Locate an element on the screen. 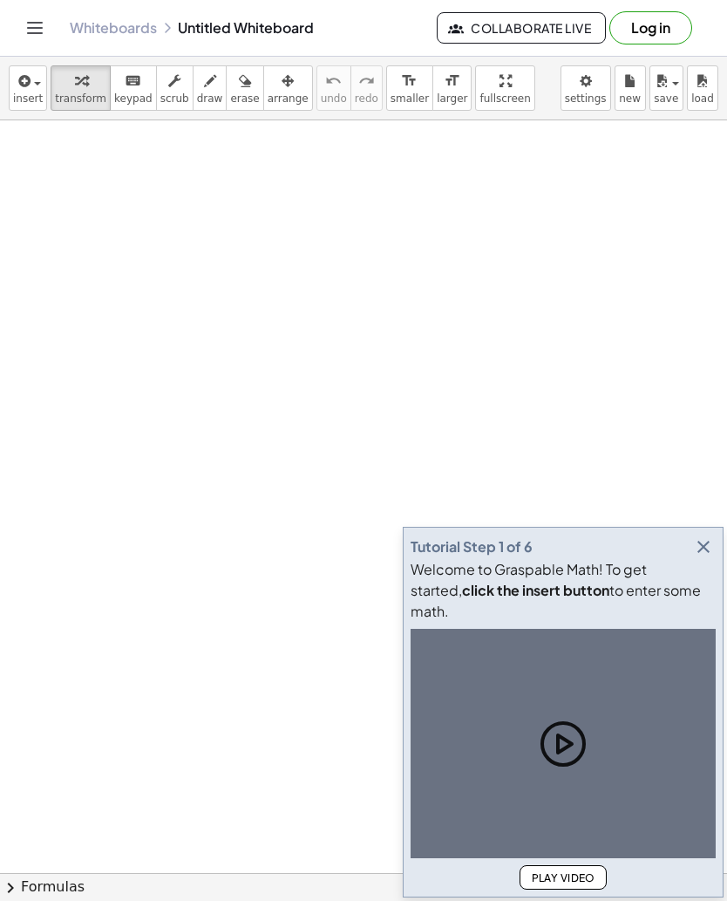 This screenshot has width=727, height=901. button: insert is located at coordinates (28, 88).